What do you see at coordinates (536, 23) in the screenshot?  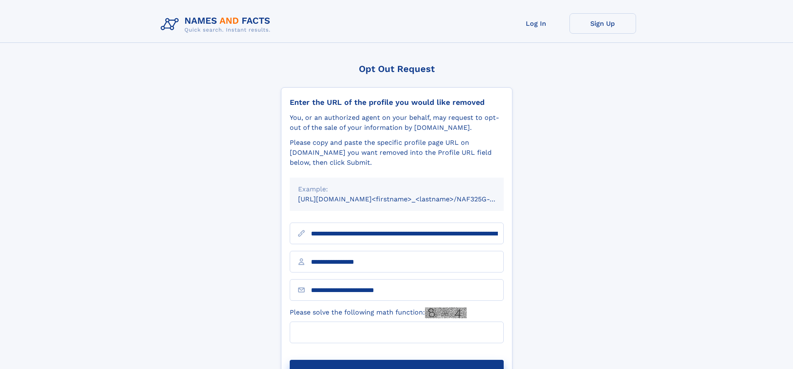 I see `a: Log In` at bounding box center [536, 23].